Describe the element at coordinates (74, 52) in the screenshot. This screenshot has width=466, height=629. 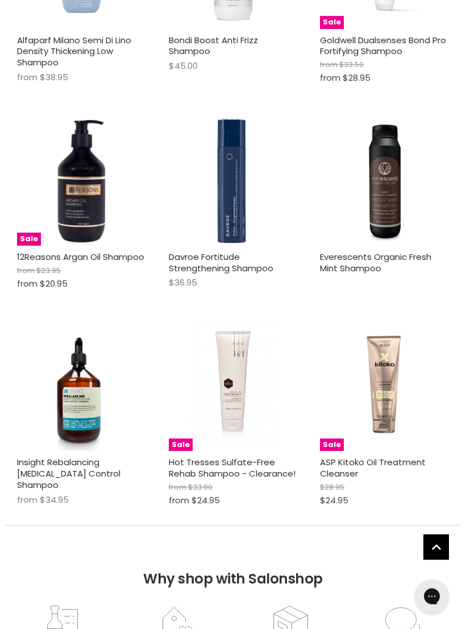
I see `a: Alfaparf Milano Semi Di Lino Density Thickening Low Shampoo` at that location.